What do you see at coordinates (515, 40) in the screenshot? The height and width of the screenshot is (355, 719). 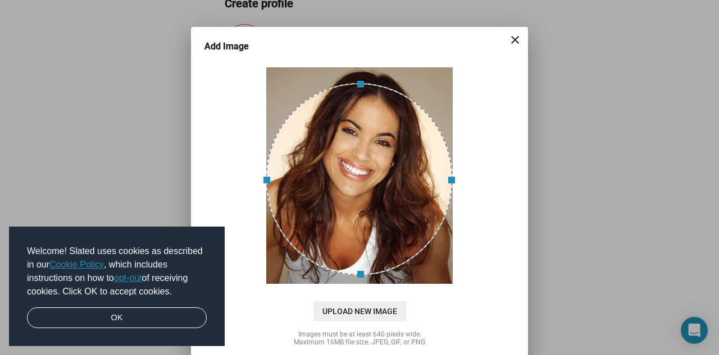 I see `mat-icon: close` at bounding box center [515, 40].